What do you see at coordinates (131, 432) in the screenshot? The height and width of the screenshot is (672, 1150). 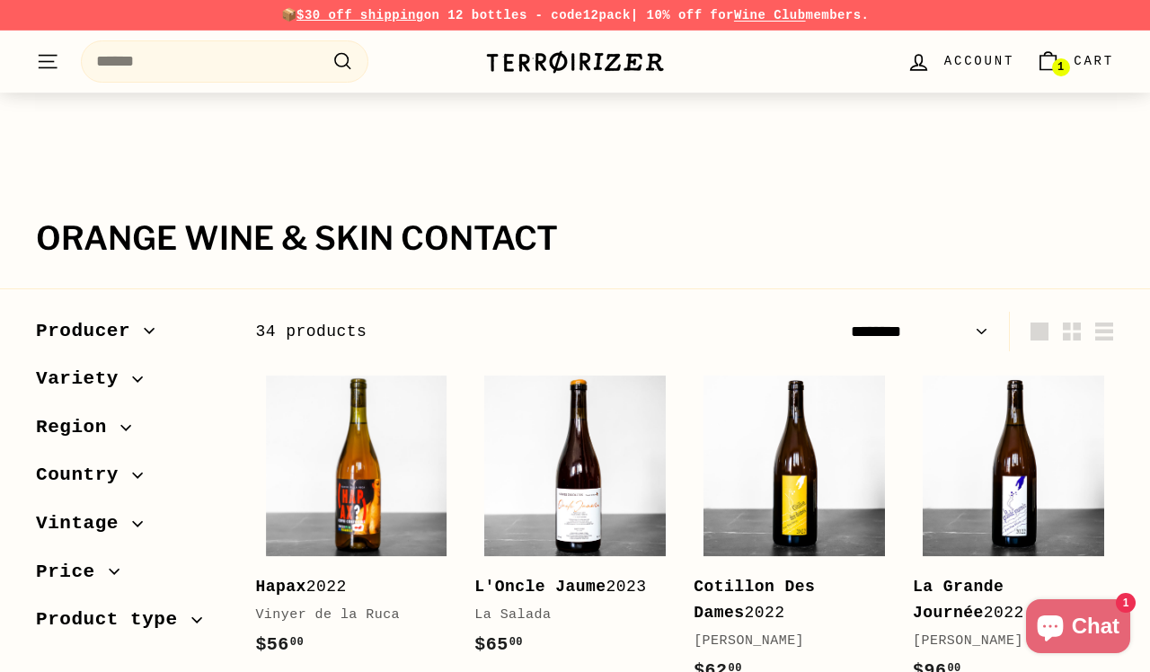 I see `button: Region` at bounding box center [131, 432].